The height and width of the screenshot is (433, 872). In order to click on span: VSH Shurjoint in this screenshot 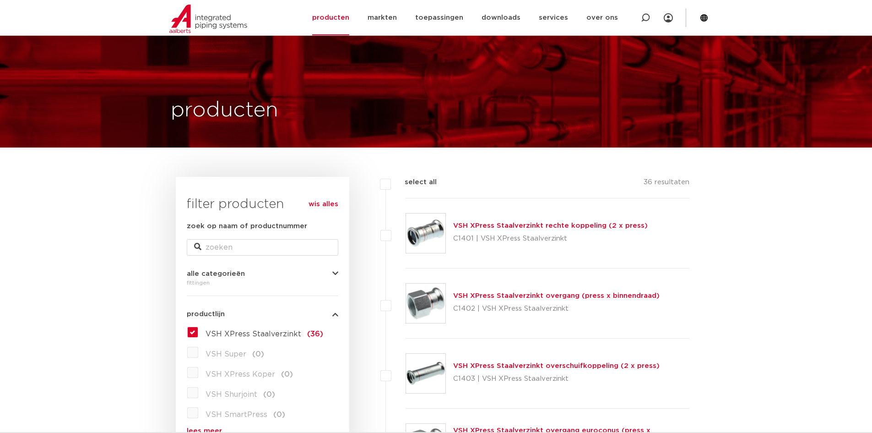, I will do `click(231, 394)`.